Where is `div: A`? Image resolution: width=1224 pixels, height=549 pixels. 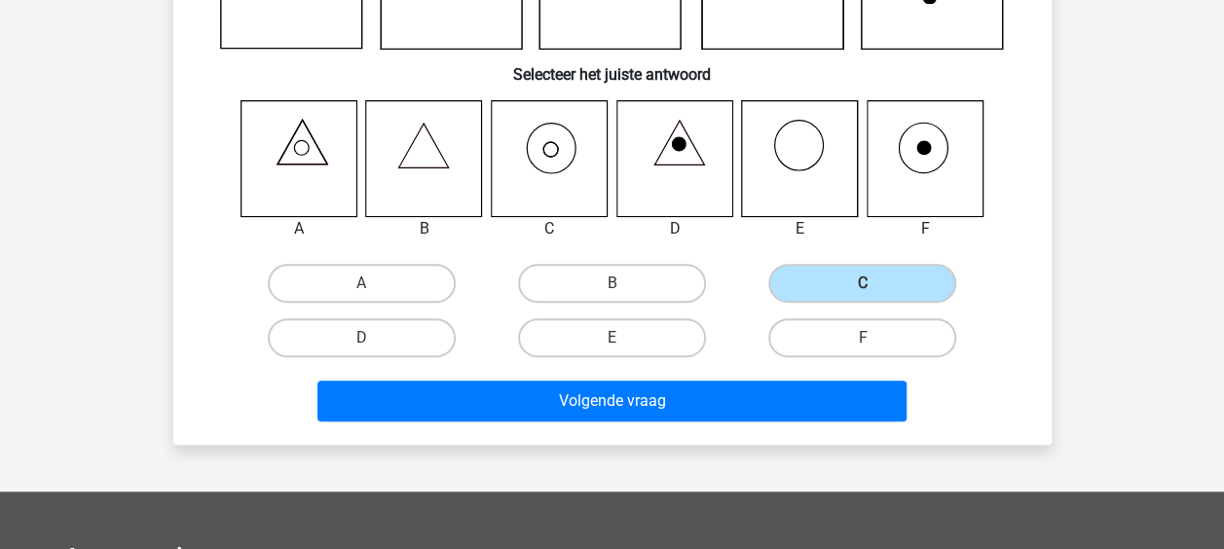
div: A is located at coordinates (299, 229).